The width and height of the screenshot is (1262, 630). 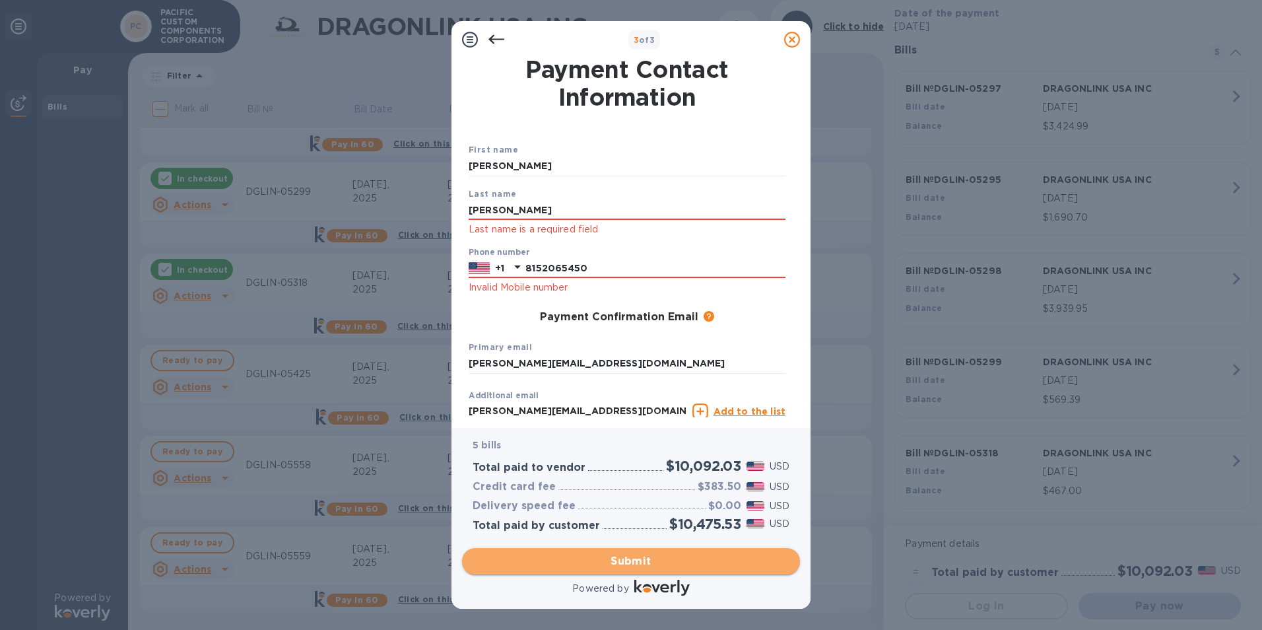 What do you see at coordinates (631, 561) in the screenshot?
I see `button: Submit` at bounding box center [631, 561].